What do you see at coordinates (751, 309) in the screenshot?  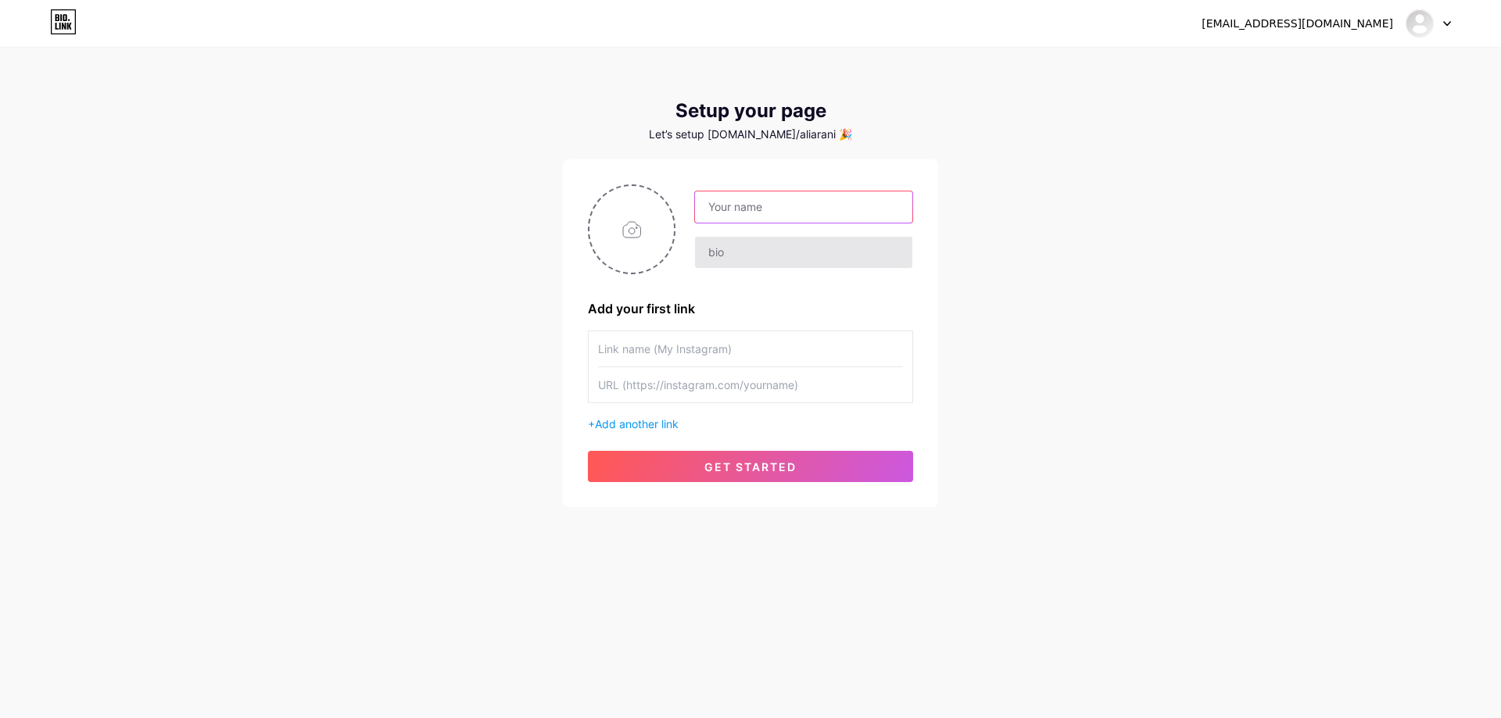 I see `div: Add your first link` at bounding box center [751, 309].